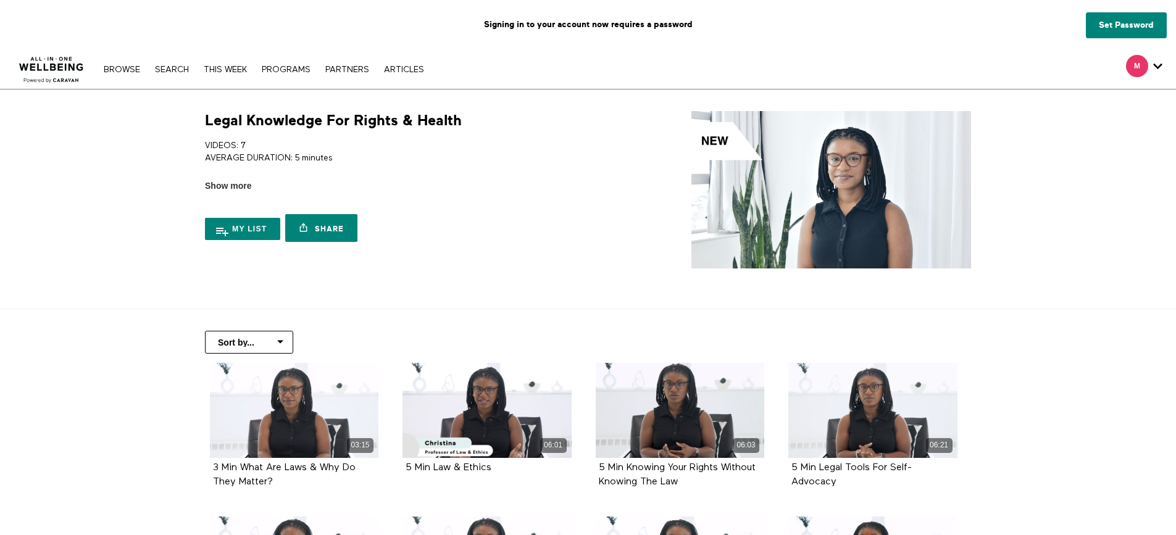 Image resolution: width=1176 pixels, height=535 pixels. Describe the element at coordinates (122, 70) in the screenshot. I see `a: Browse` at that location.